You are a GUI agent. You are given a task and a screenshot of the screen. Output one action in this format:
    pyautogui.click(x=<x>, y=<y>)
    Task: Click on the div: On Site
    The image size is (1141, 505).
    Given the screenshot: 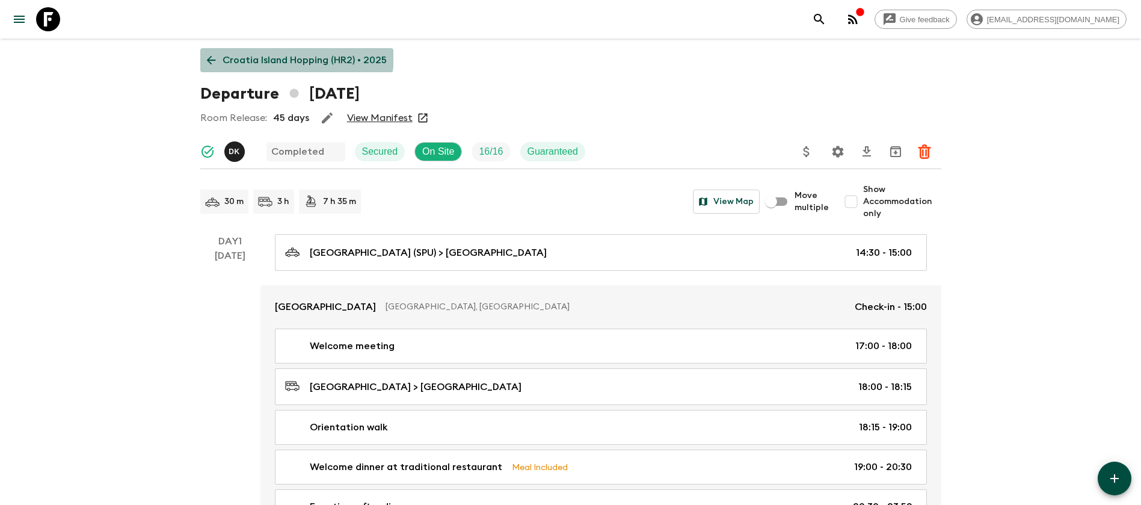 What is the action you would take?
    pyautogui.click(x=438, y=152)
    